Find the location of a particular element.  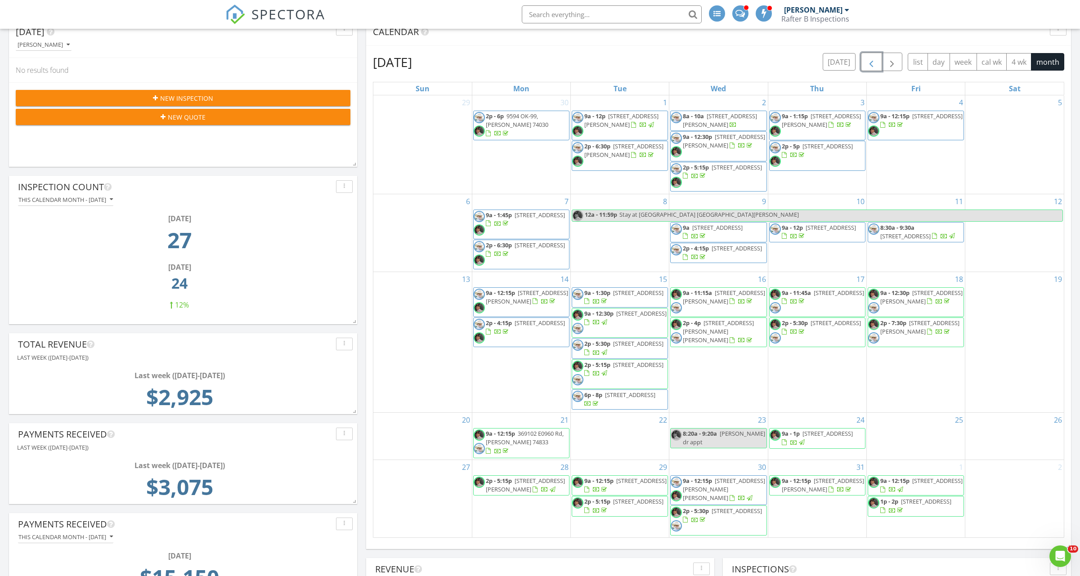

a: Go to July 27, 2025 is located at coordinates (466, 467).